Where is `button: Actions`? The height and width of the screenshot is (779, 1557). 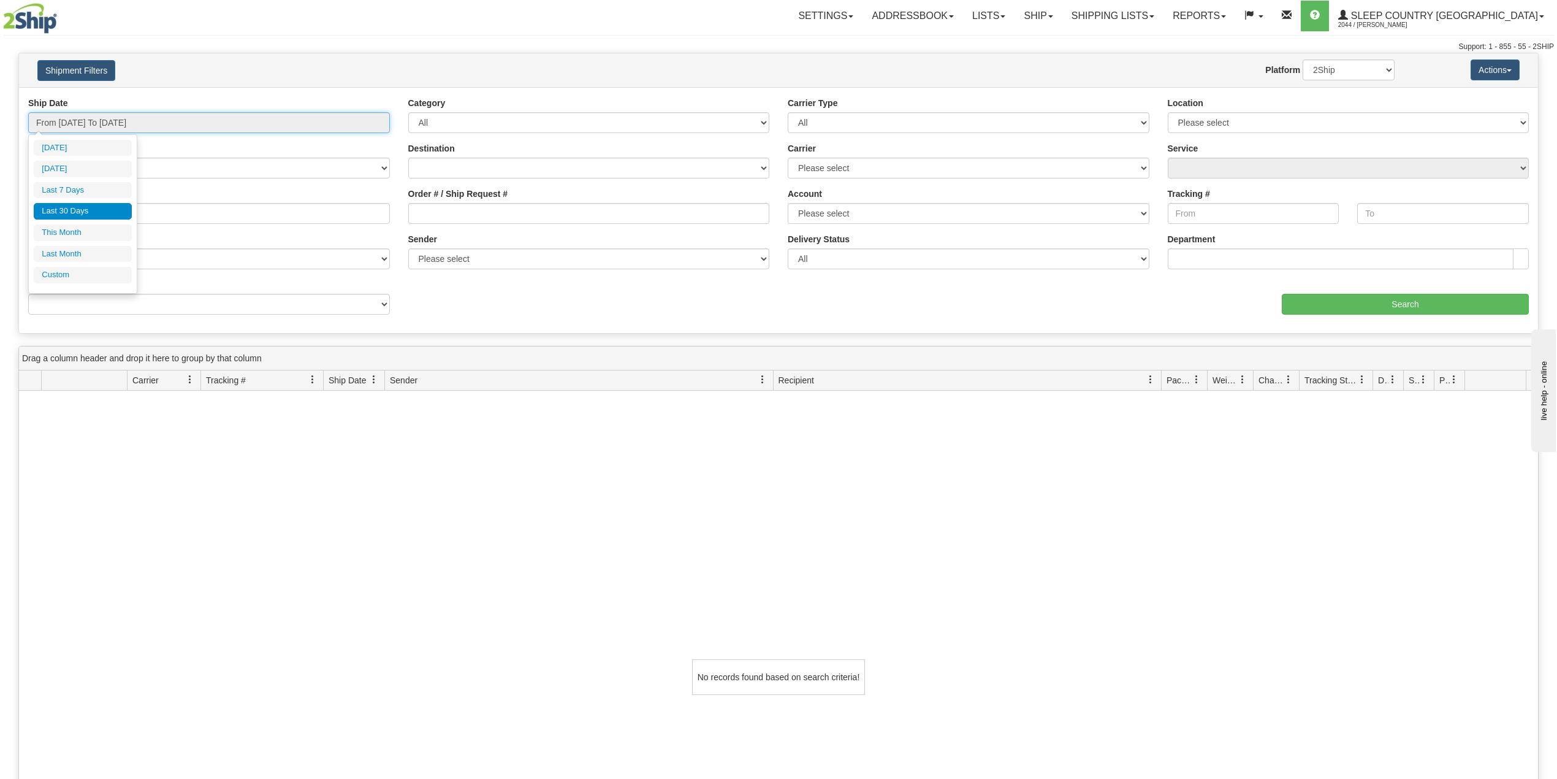
button: Actions is located at coordinates (1495, 70).